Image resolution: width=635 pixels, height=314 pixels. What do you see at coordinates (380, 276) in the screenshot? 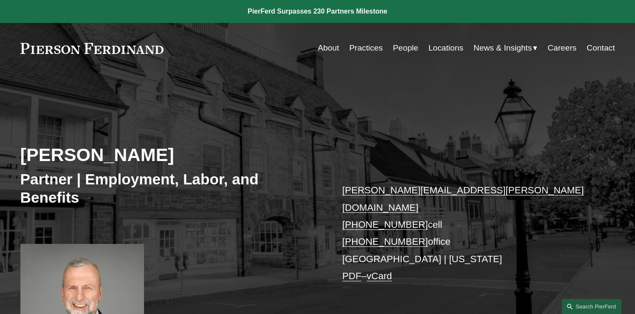
I see `a: vCard` at bounding box center [380, 276].